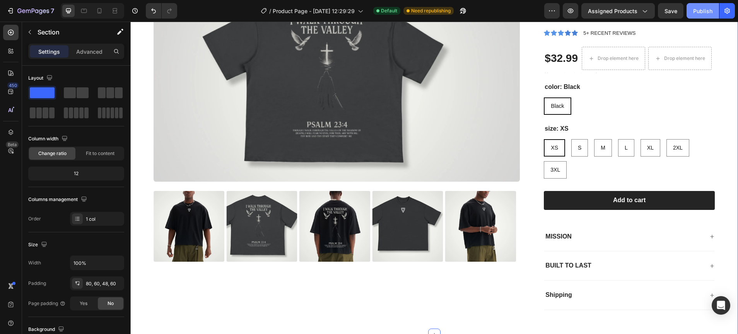 The width and height of the screenshot is (738, 334). What do you see at coordinates (428, 273) in the screenshot?
I see `p: Shipping` at bounding box center [428, 273].